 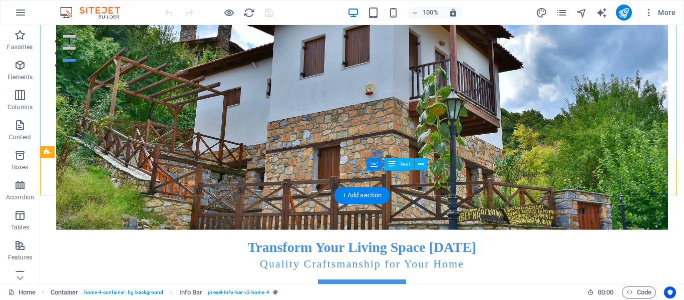 What do you see at coordinates (623, 13) in the screenshot?
I see `button: publish` at bounding box center [623, 13].